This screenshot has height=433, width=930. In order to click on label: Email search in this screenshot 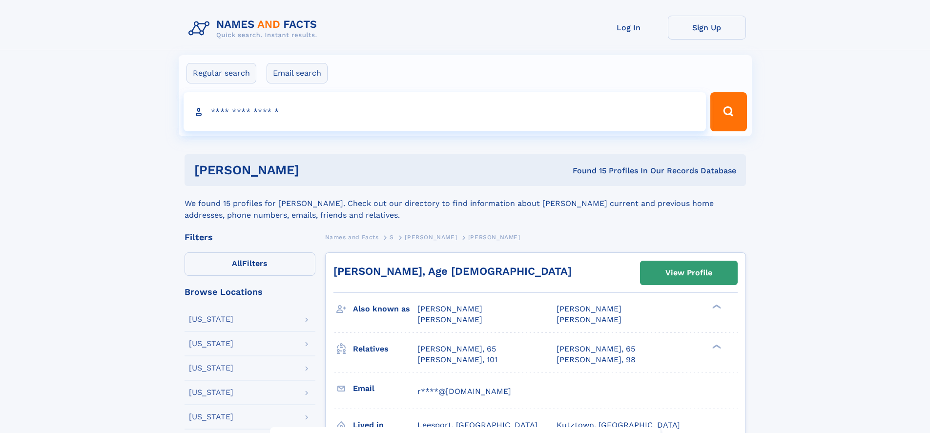, I will do `click(297, 73)`.